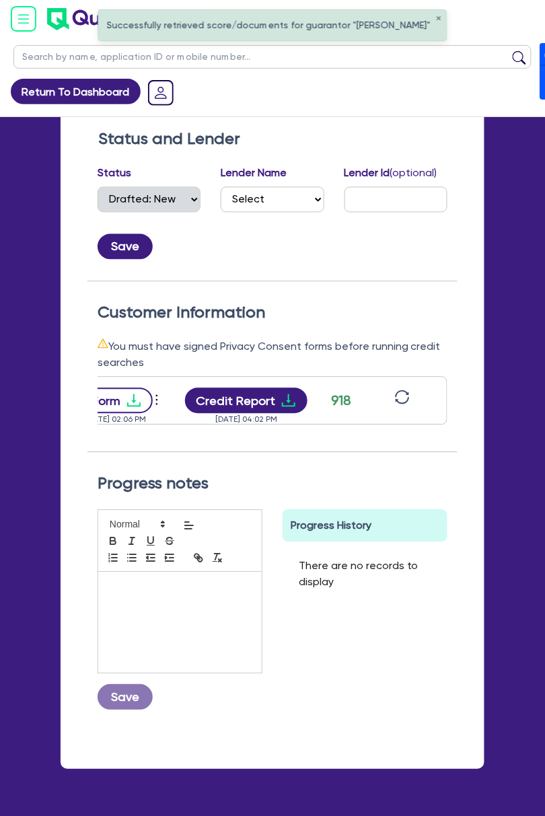 The height and width of the screenshot is (816, 545). What do you see at coordinates (273, 139) in the screenshot?
I see `h2: Status and Lender` at bounding box center [273, 139].